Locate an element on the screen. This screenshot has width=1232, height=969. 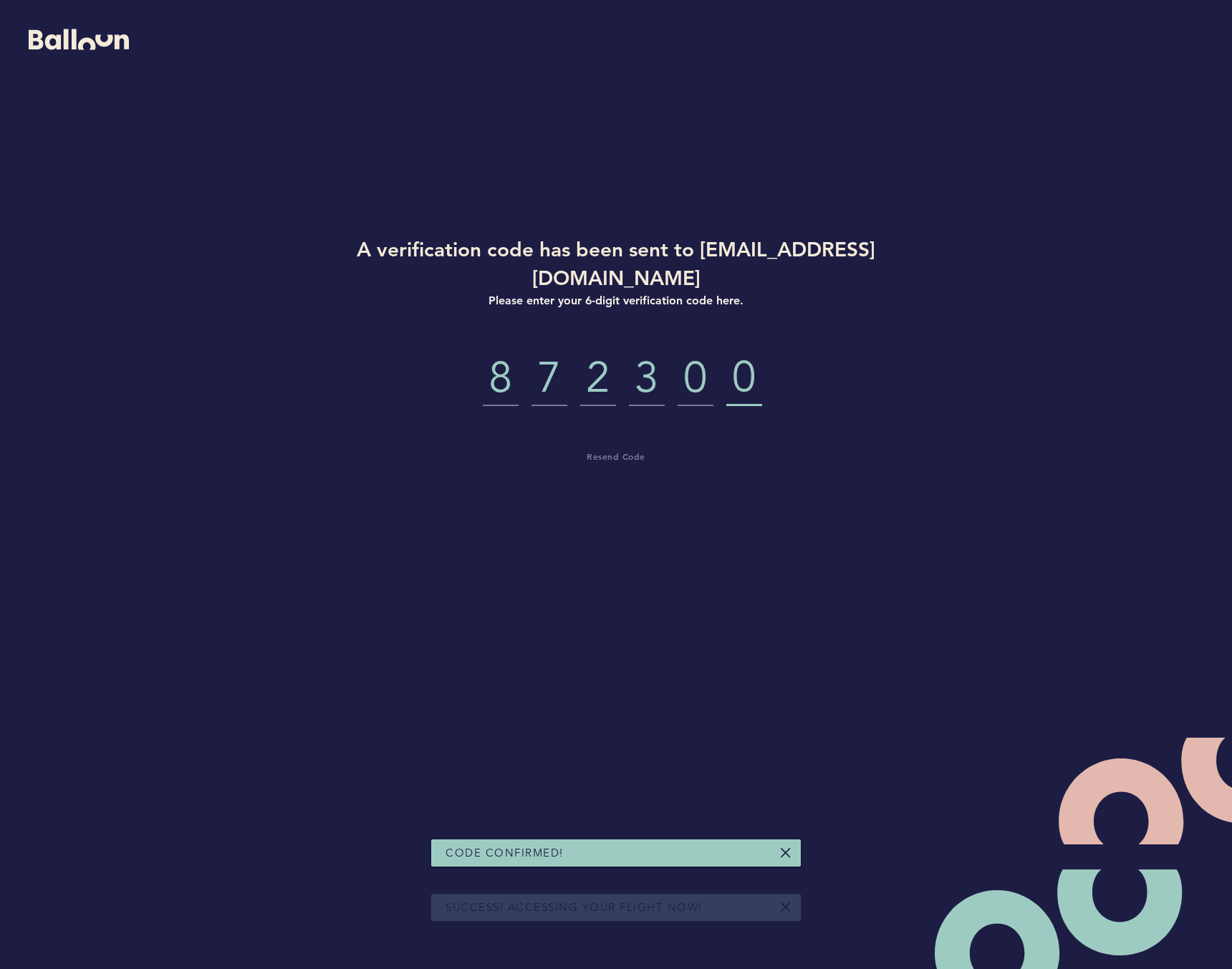
input: Code digit 2 is located at coordinates (549, 379).